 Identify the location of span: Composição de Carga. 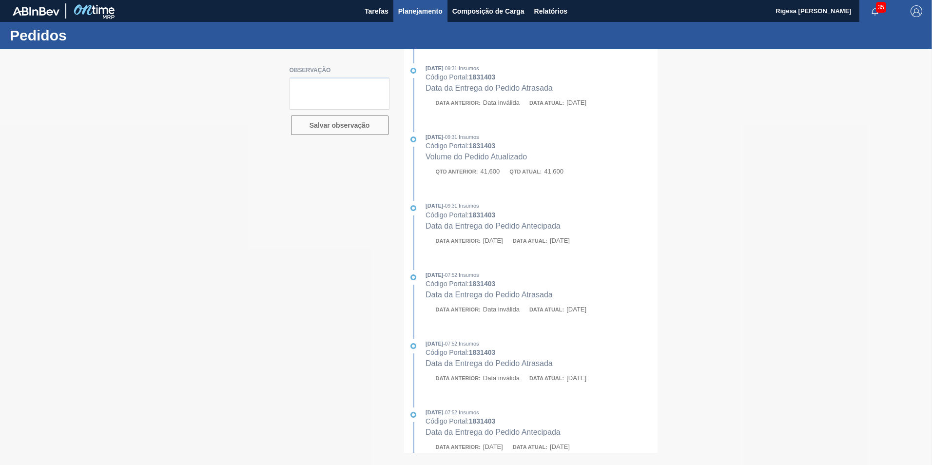
(488, 11).